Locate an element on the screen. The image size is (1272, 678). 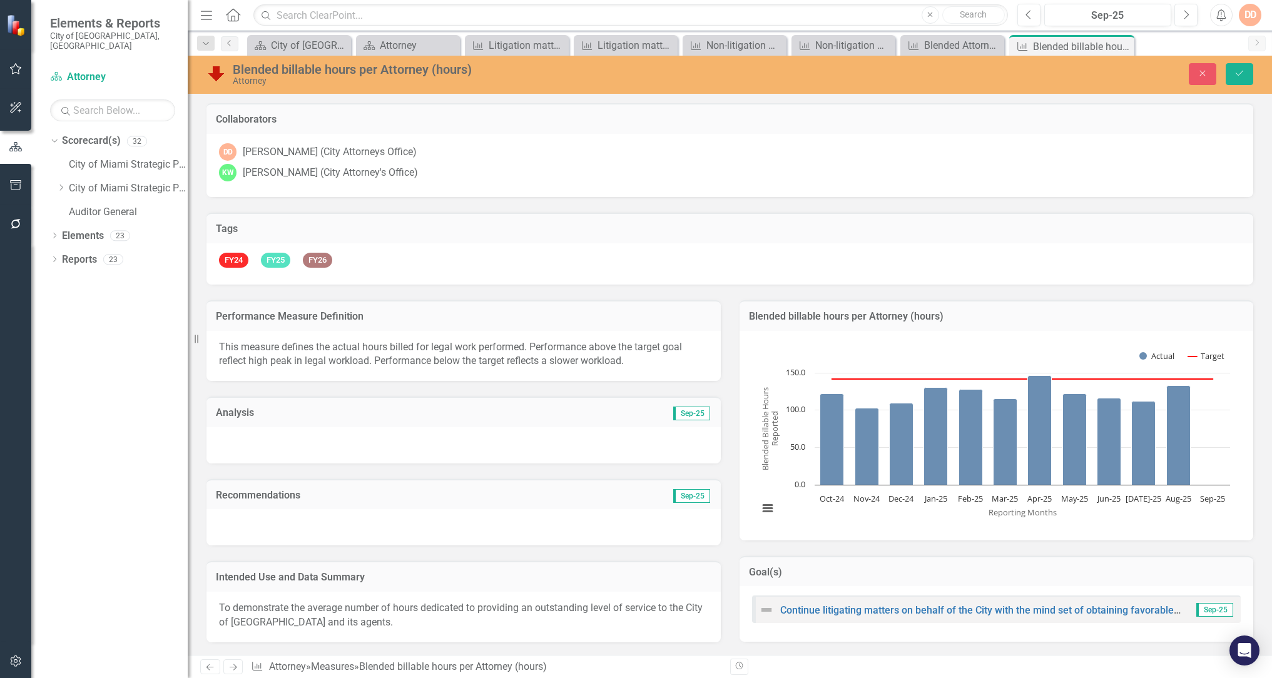
path: Oct-24, 122.0516. Actual. is located at coordinates (832, 439).